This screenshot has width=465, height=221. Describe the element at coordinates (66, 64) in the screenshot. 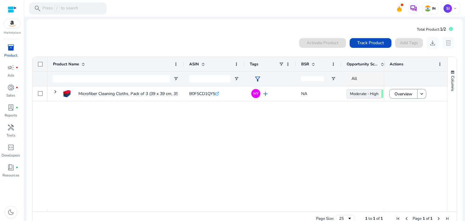

I see `span: Product Name` at that location.